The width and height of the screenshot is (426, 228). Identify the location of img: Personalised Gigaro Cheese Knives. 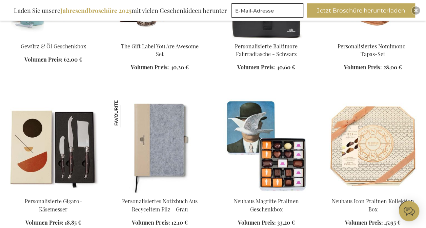
(53, 146).